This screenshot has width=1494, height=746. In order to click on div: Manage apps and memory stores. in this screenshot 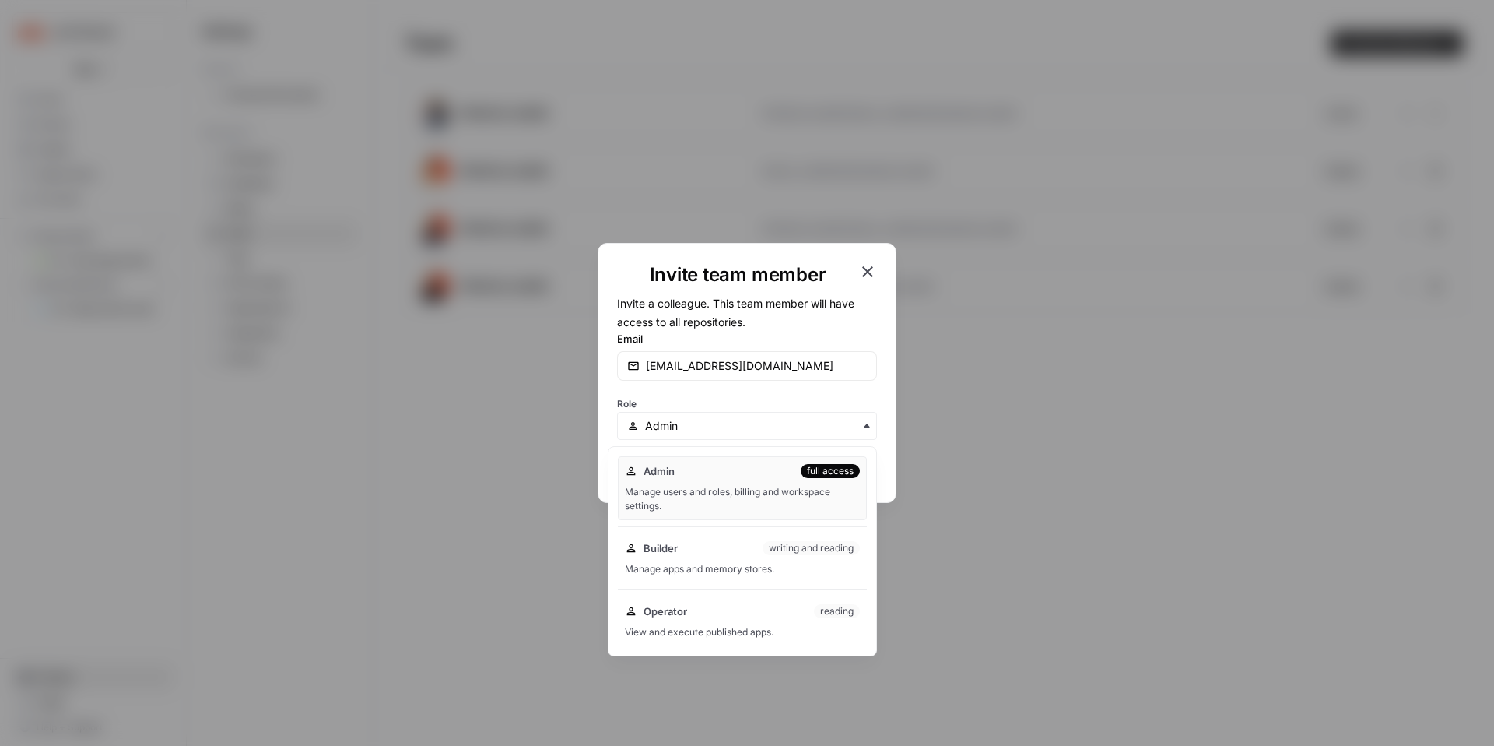, I will do `click(742, 569)`.